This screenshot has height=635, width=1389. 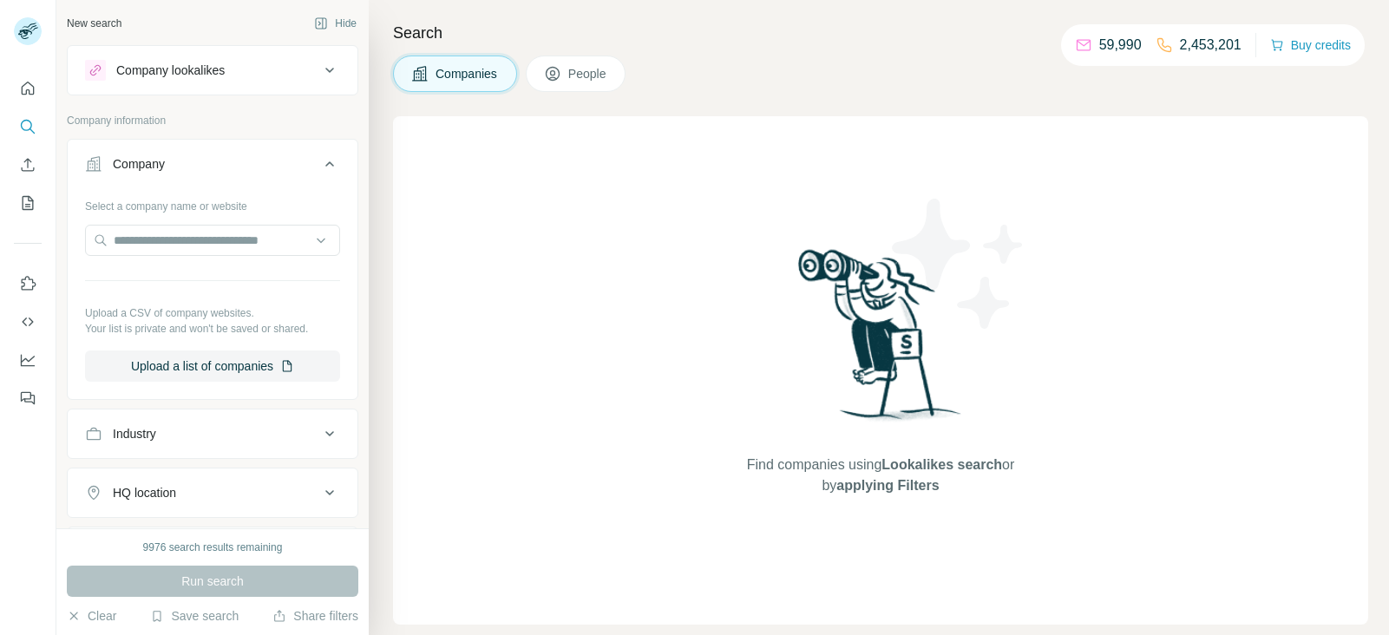 I want to click on button: Save search, so click(x=194, y=616).